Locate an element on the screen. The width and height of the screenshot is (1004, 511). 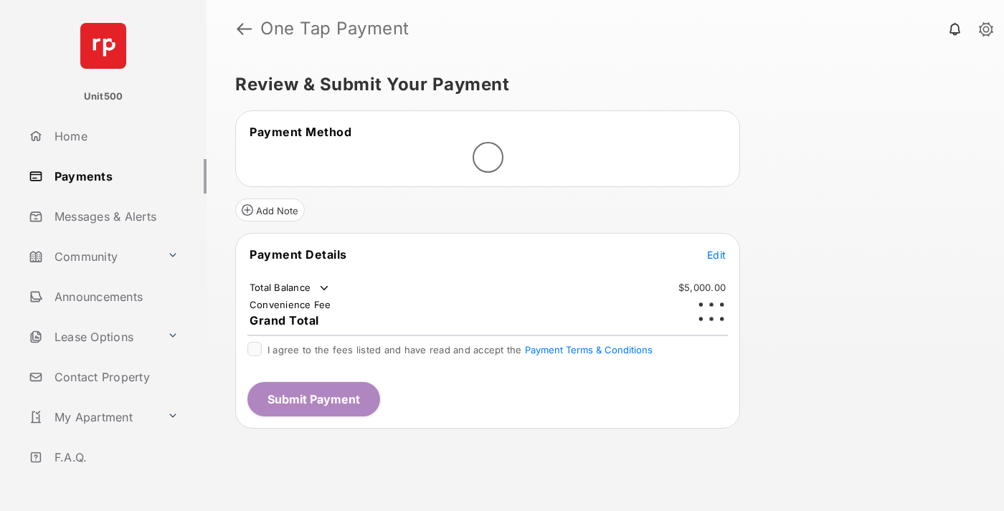
button: I agree to the fees listed and have read and accept the is located at coordinates (588, 350).